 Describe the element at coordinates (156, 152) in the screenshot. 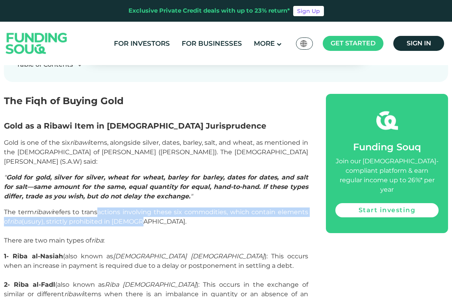

I see `span: Gold is one of the six items, alongside silver, dates, barley, salt, and wheat, as mentioned in t...` at that location.